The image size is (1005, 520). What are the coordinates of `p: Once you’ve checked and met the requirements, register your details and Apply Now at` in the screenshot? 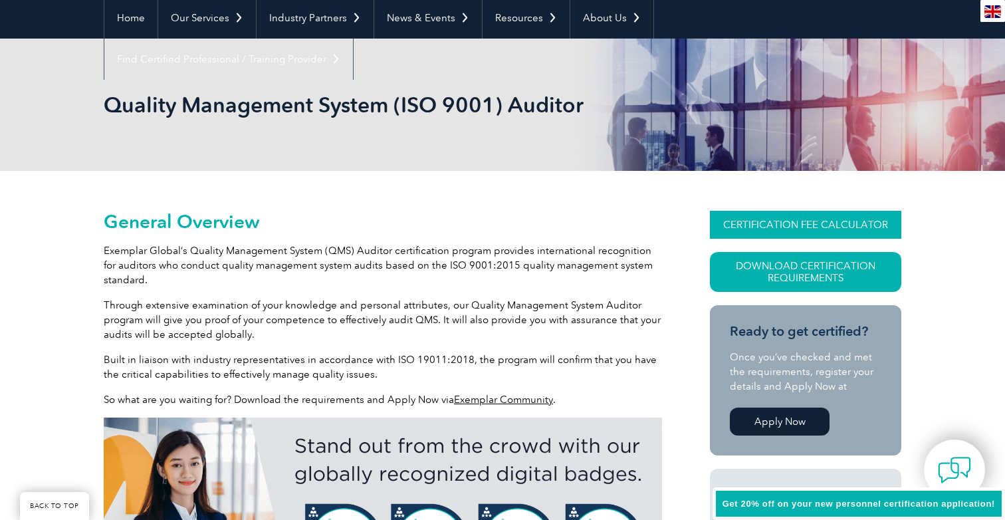 It's located at (806, 372).